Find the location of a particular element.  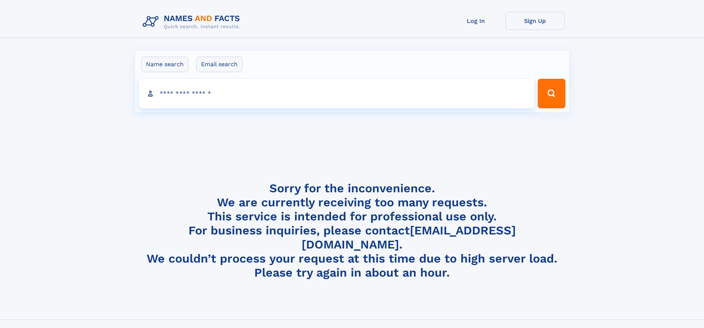

input: search input is located at coordinates (336, 93).